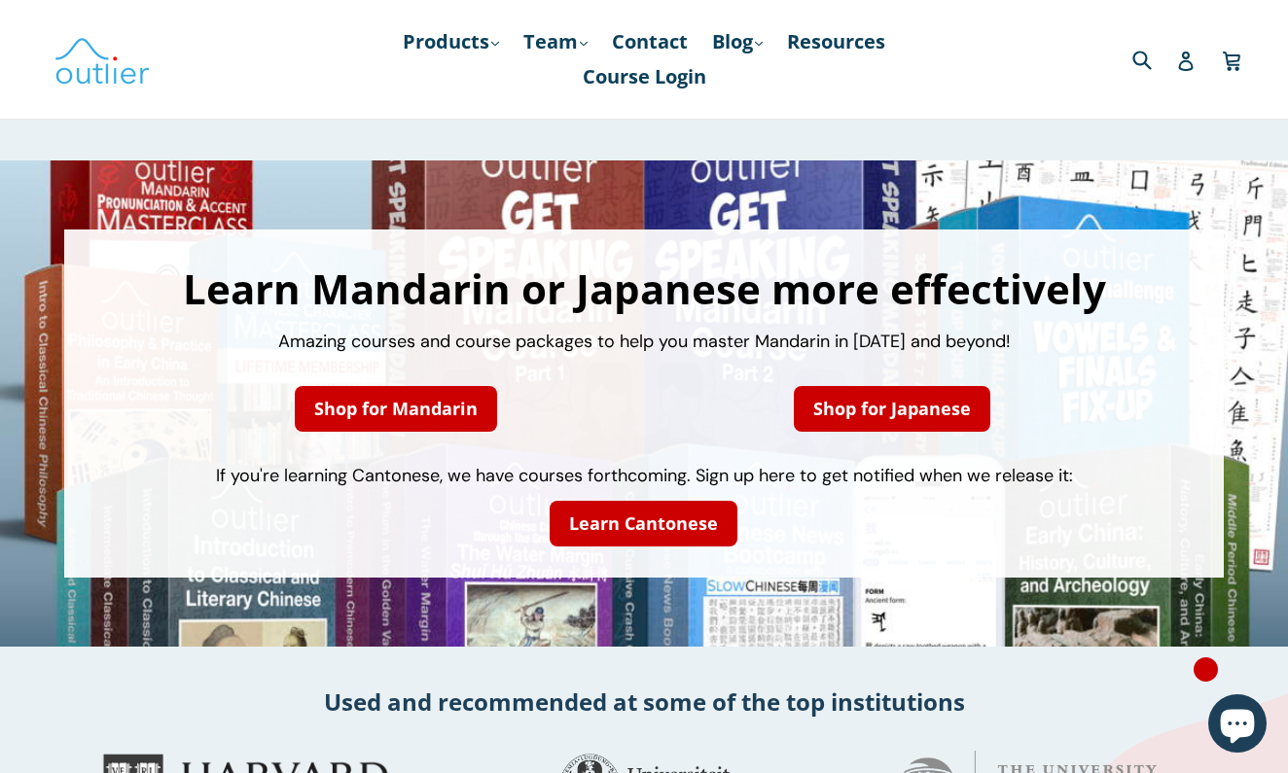 The width and height of the screenshot is (1288, 773). What do you see at coordinates (644, 77) in the screenshot?
I see `a: Course Login` at bounding box center [644, 77].